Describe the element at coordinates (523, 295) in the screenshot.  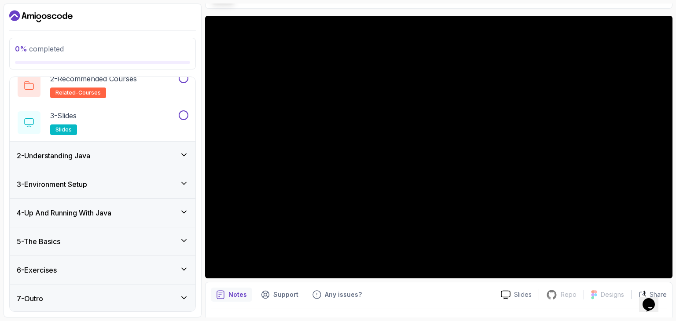
I see `p: Slides` at that location.